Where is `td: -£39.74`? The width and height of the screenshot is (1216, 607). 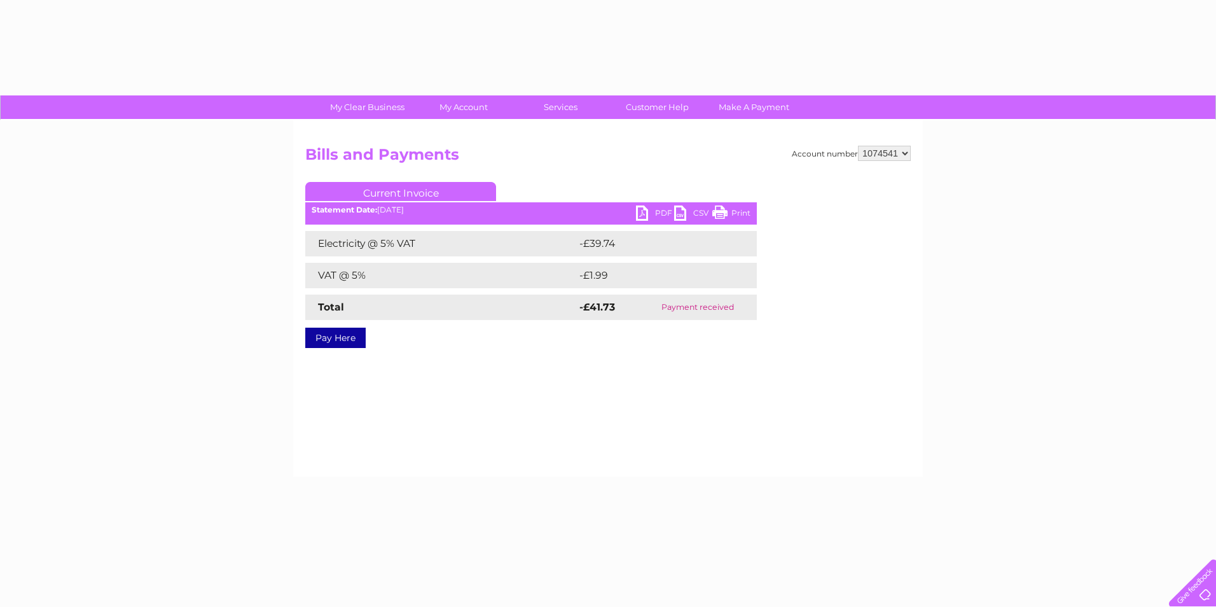
td: -£39.74 is located at coordinates (654, 244).